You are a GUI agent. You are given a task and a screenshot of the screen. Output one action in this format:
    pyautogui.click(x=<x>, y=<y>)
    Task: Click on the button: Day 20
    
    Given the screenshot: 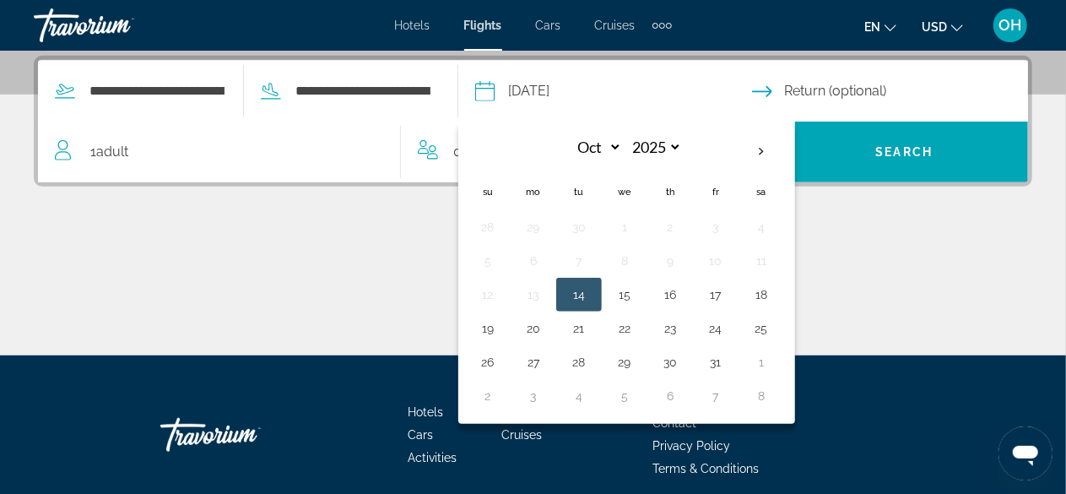 What is the action you would take?
    pyautogui.click(x=533, y=328)
    